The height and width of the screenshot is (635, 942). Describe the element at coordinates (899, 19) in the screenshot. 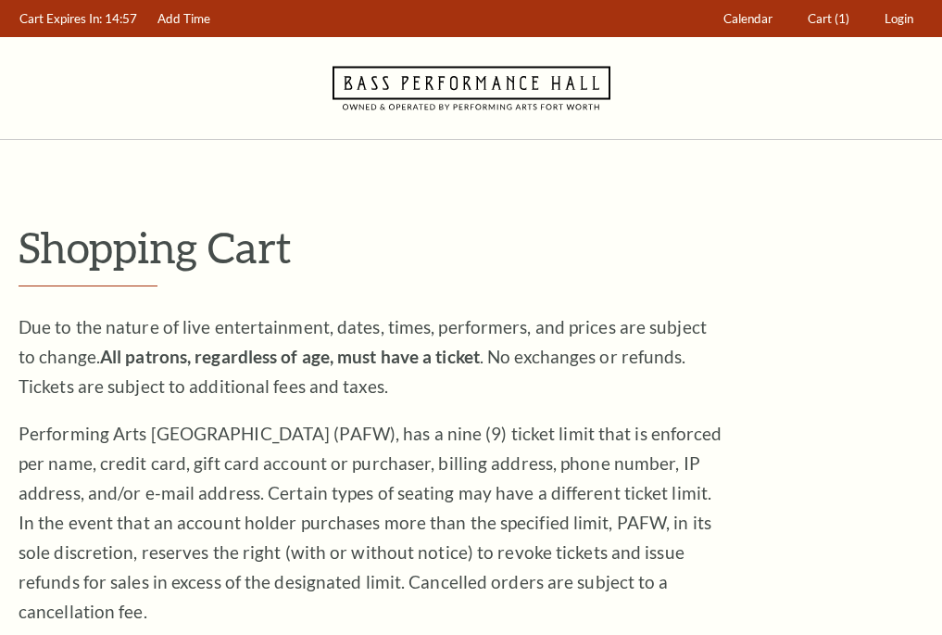

I see `span: Login` at that location.